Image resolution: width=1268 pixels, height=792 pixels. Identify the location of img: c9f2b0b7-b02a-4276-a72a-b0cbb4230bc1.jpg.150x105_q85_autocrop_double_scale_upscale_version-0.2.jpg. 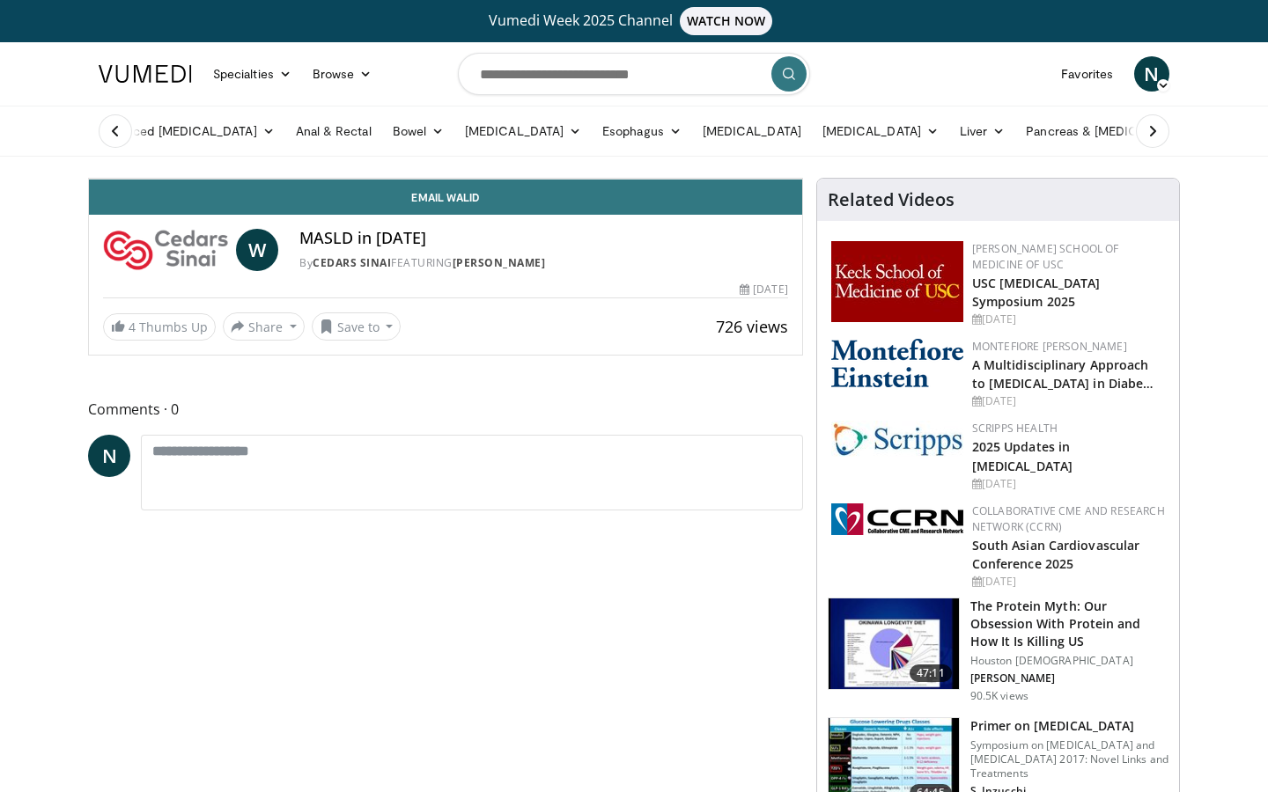
(897, 439).